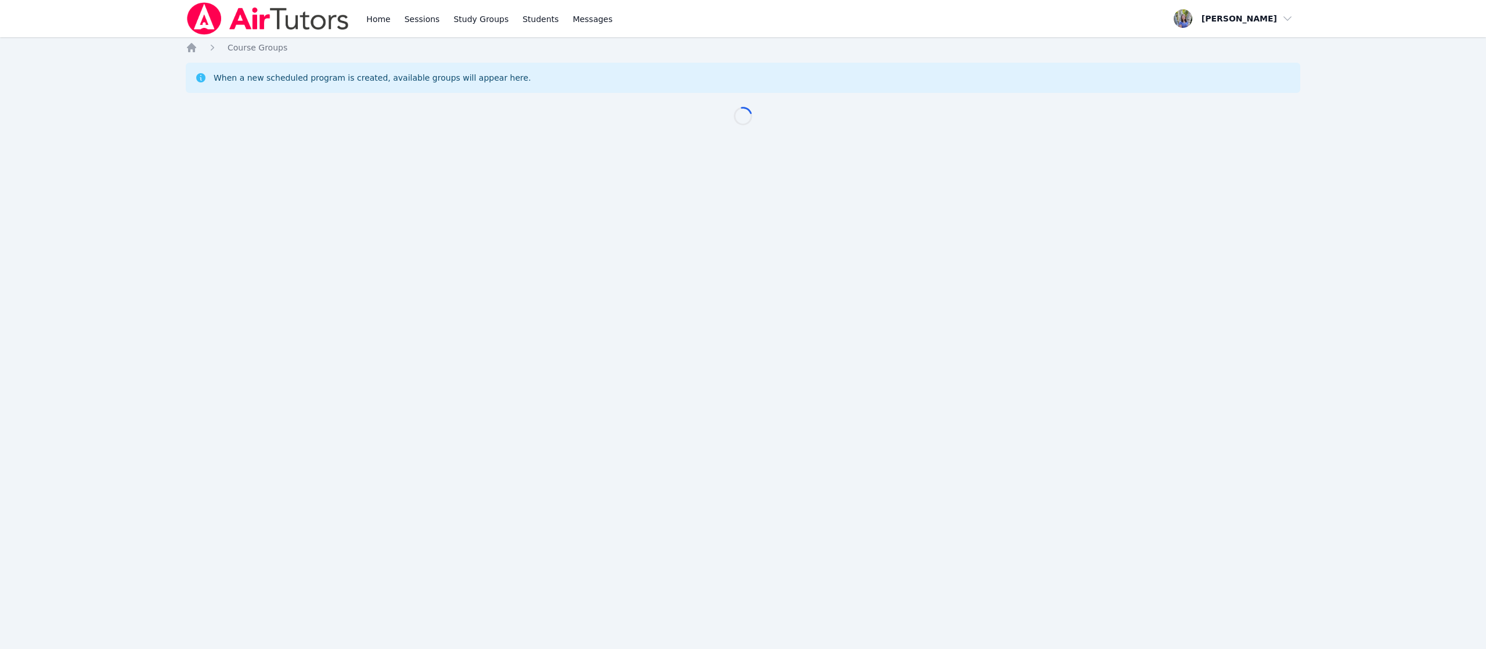 This screenshot has width=1486, height=649. What do you see at coordinates (593, 19) in the screenshot?
I see `span: Messages` at bounding box center [593, 19].